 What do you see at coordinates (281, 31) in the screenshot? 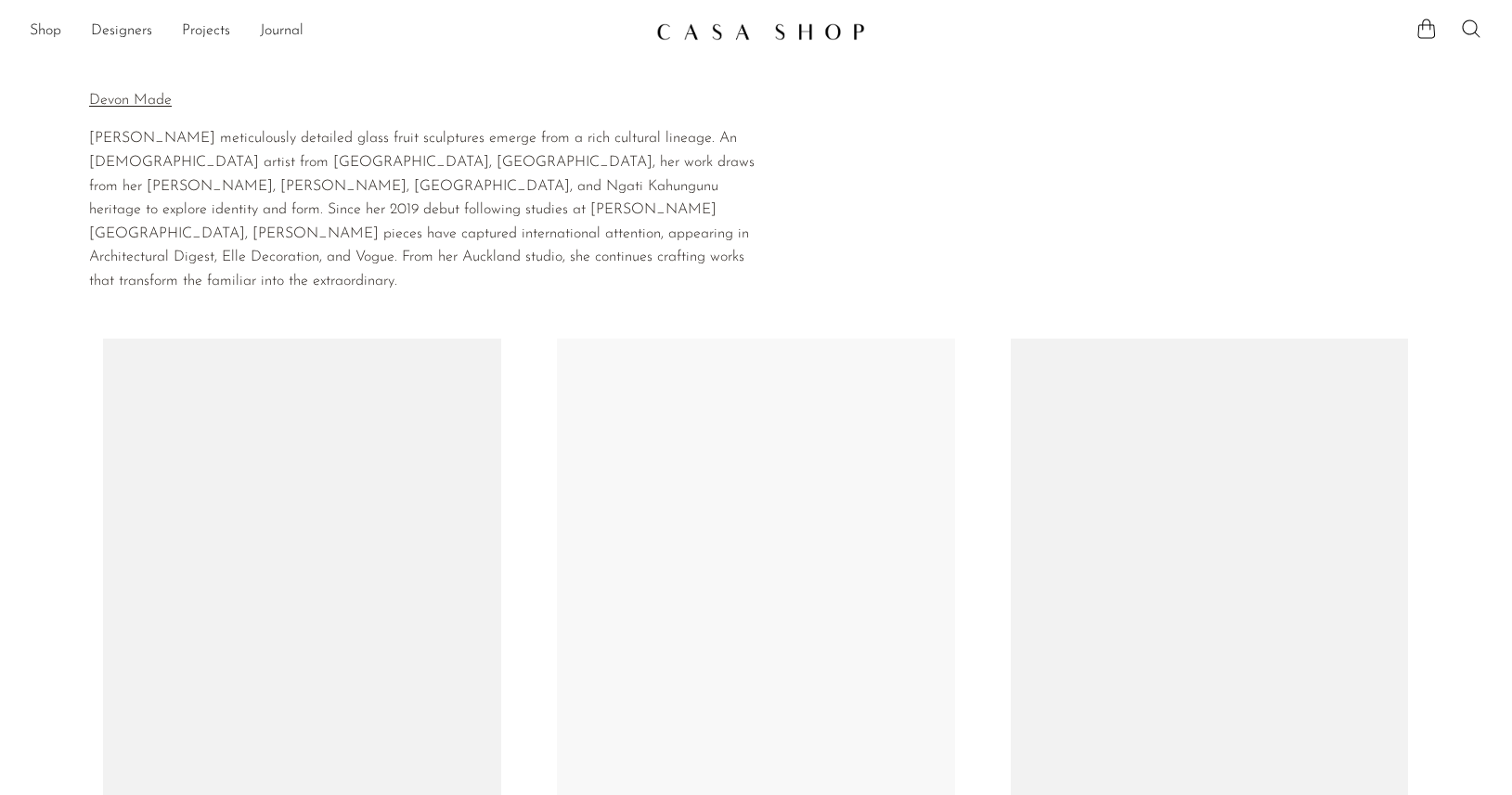
I see `a: Journal` at bounding box center [281, 31].